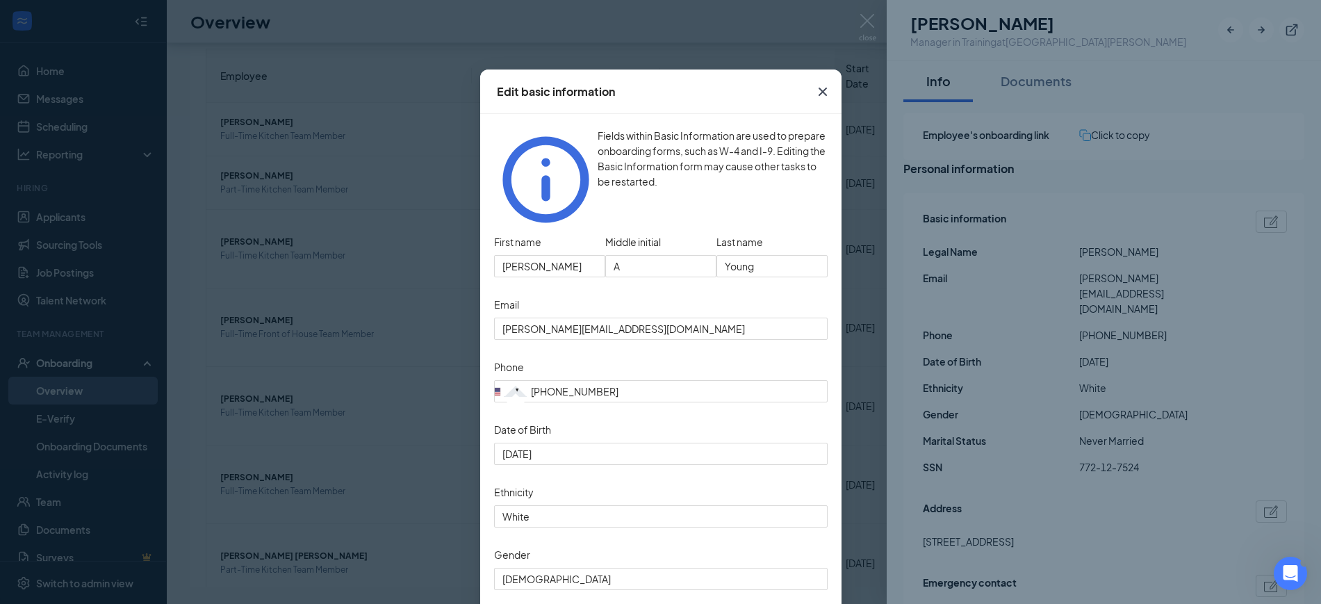 The image size is (1321, 604). Describe the element at coordinates (739, 242) in the screenshot. I see `span: Last name` at that location.